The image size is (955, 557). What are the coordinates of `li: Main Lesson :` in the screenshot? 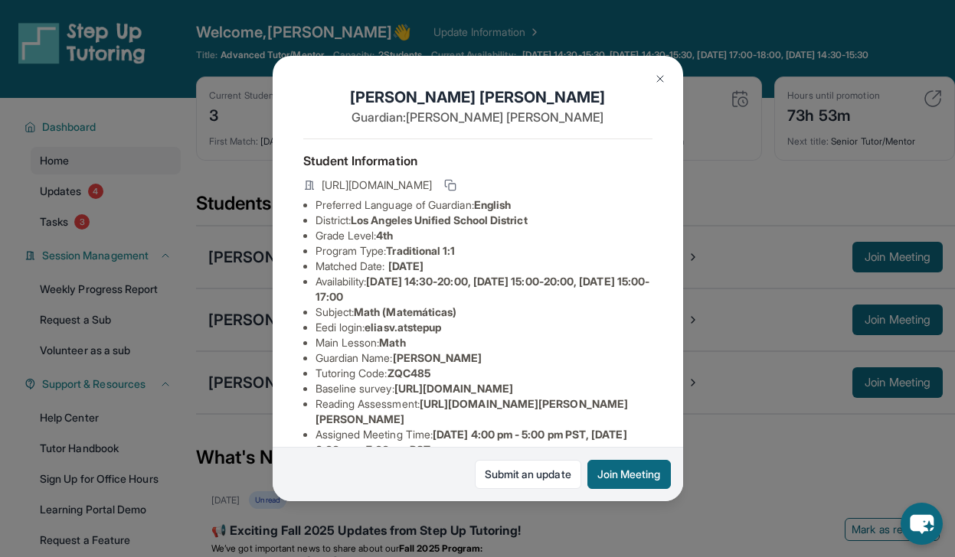 It's located at (484, 343).